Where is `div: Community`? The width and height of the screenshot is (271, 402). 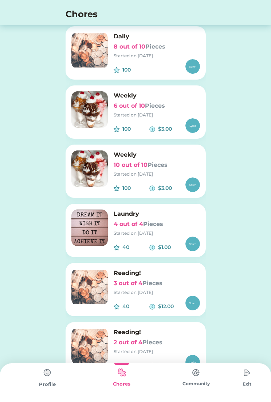
div: Community is located at coordinates (196, 383).